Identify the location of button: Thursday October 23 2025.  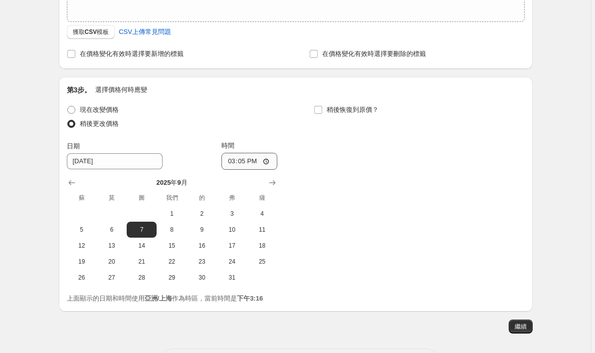
(202, 261).